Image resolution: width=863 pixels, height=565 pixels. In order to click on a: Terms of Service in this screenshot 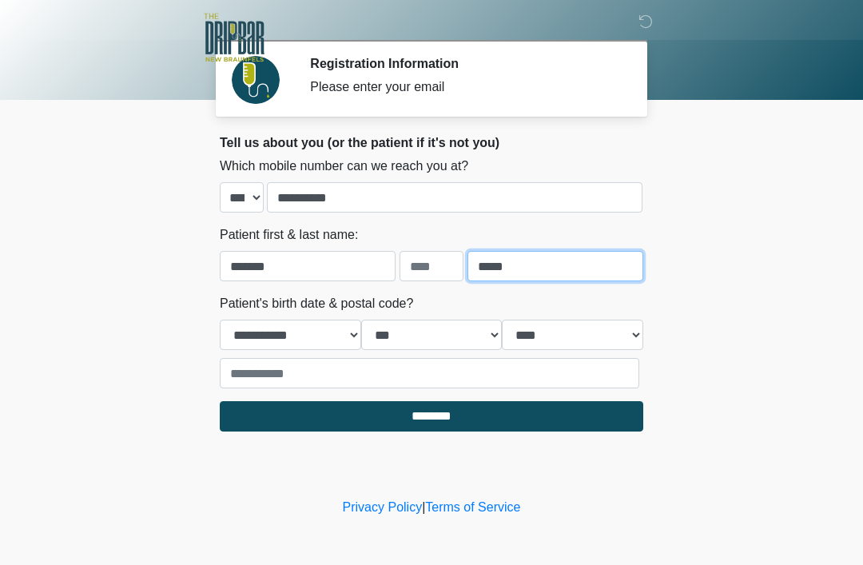, I will do `click(472, 506)`.